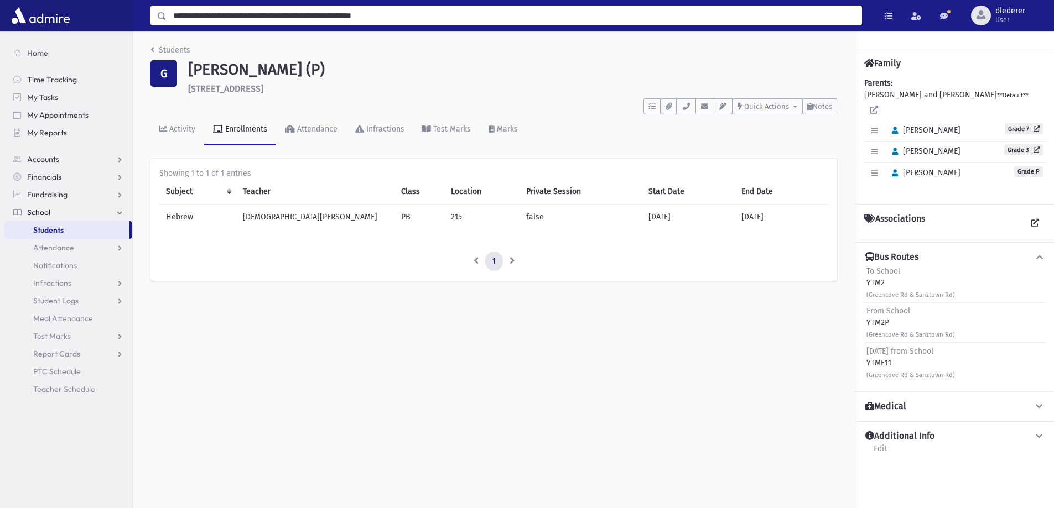 The width and height of the screenshot is (1054, 508). Describe the element at coordinates (781, 192) in the screenshot. I see `th: End Date` at that location.